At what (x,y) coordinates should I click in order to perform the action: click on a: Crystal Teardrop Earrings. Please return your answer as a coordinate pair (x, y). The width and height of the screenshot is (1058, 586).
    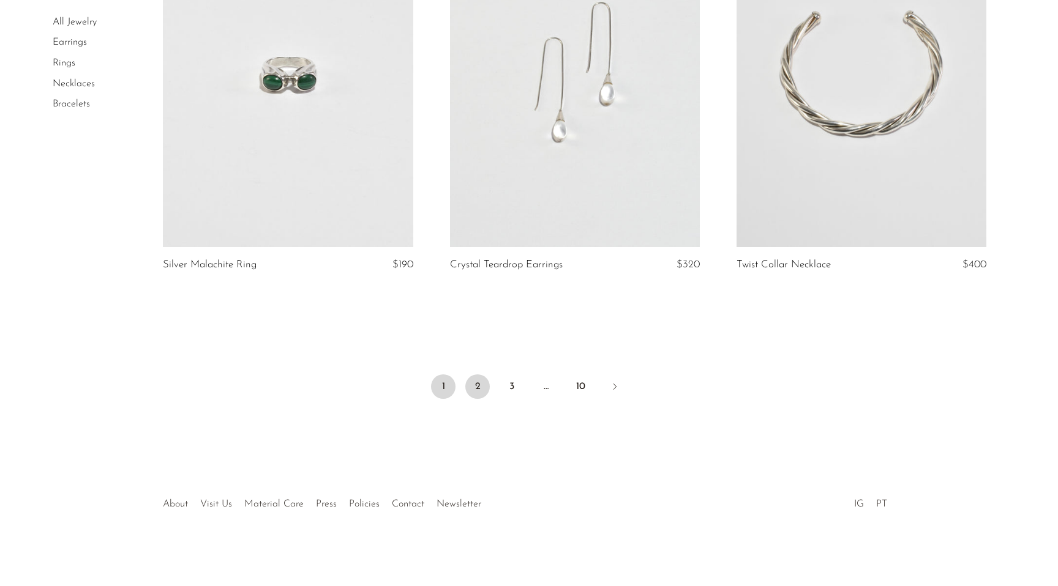
    Looking at the image, I should click on (506, 265).